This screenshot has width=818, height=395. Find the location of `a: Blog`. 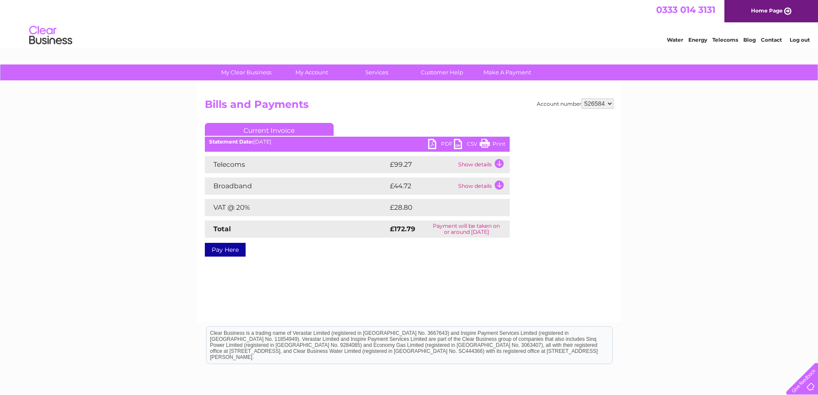

a: Blog is located at coordinates (749, 39).